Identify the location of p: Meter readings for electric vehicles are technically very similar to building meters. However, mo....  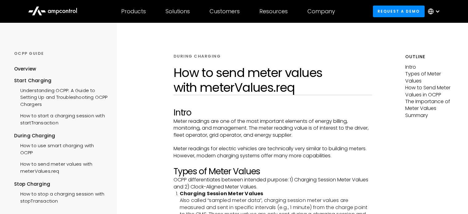
(273, 152).